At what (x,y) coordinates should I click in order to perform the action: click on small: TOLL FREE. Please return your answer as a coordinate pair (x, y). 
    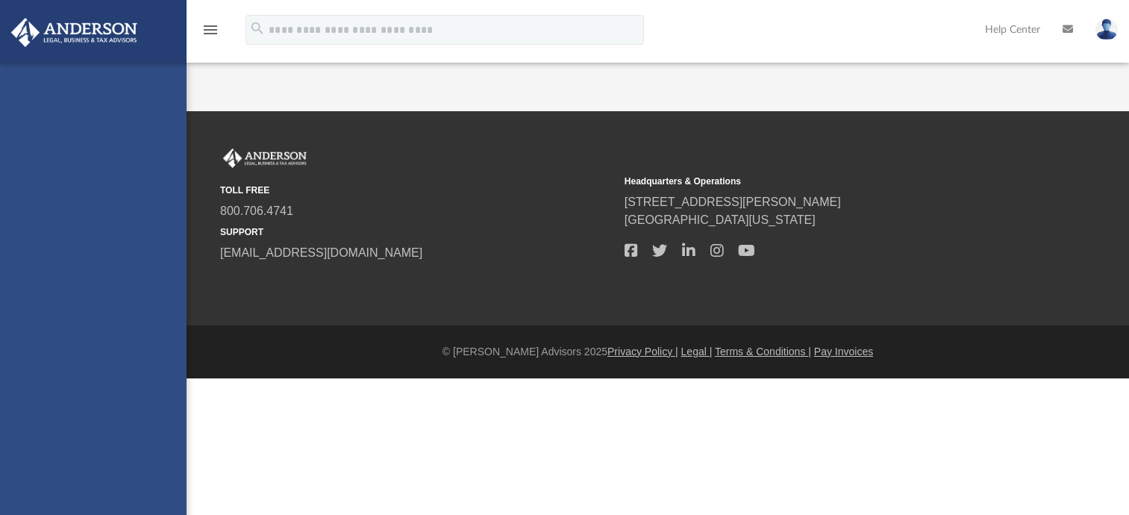
    Looking at the image, I should click on (417, 190).